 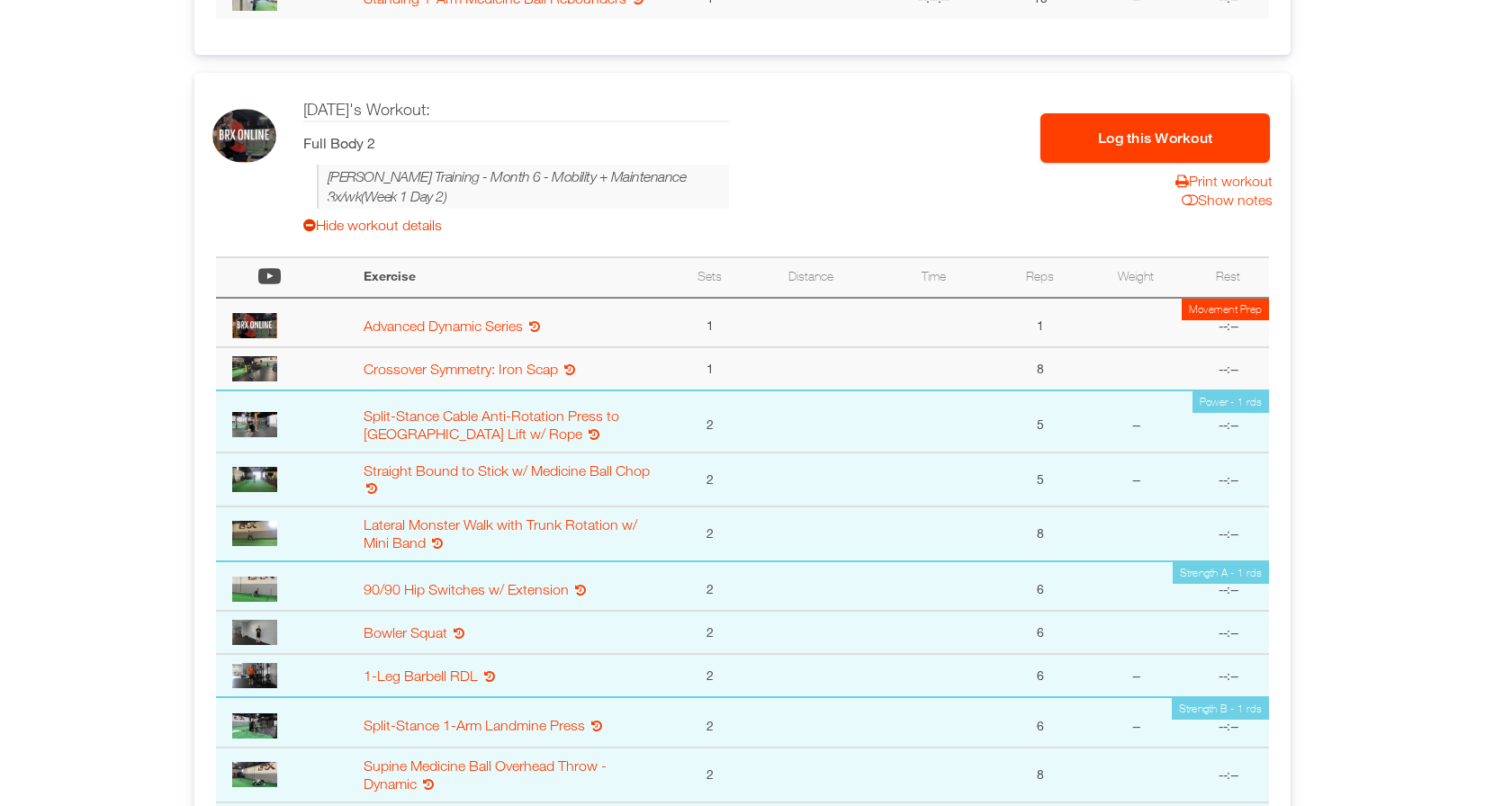 What do you see at coordinates (512, 277) in the screenshot?
I see `th: Exercise` at bounding box center [512, 277].